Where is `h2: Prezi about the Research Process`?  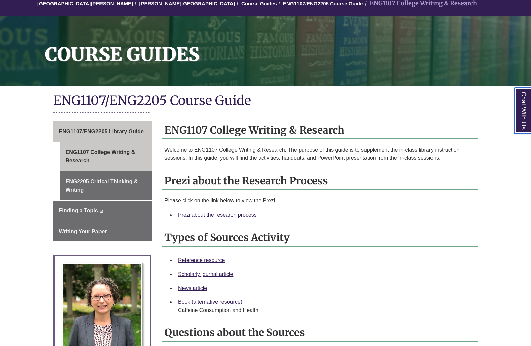
h2: Prezi about the Research Process is located at coordinates (320, 181).